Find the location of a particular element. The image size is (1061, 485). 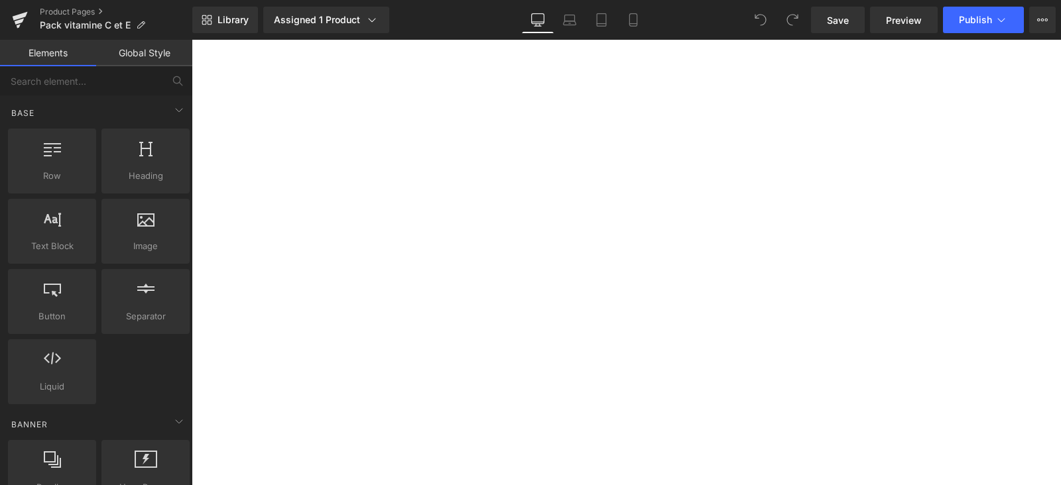

span: Banner is located at coordinates (29, 424).